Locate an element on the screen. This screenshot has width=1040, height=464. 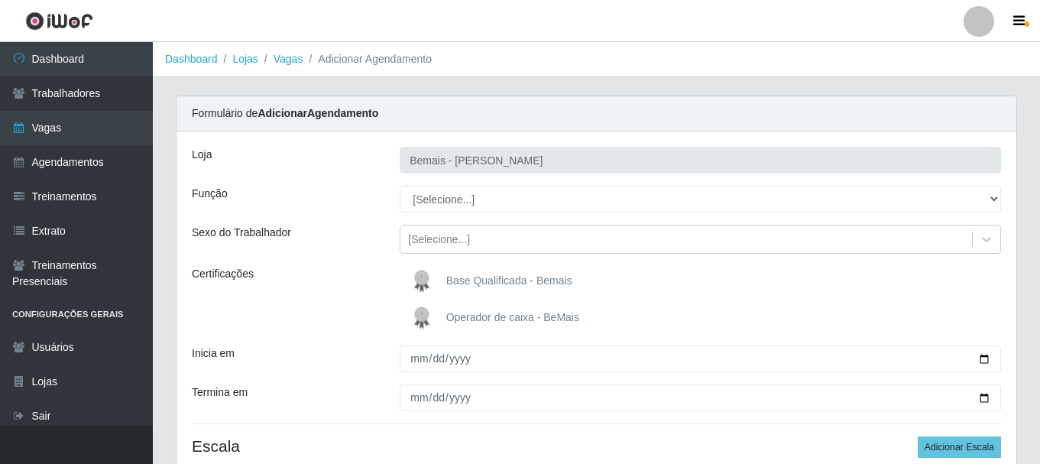
a: Vagas is located at coordinates (288, 59).